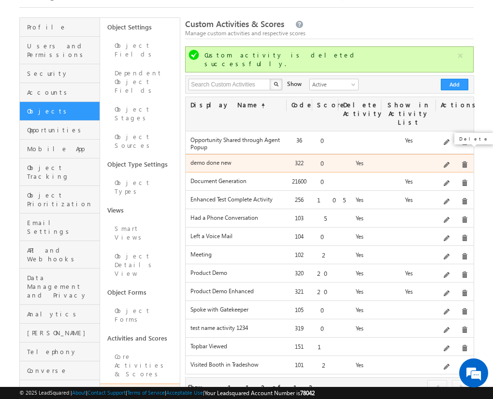 The image size is (493, 399). Describe the element at coordinates (59, 371) in the screenshot. I see `a: Converse` at that location.